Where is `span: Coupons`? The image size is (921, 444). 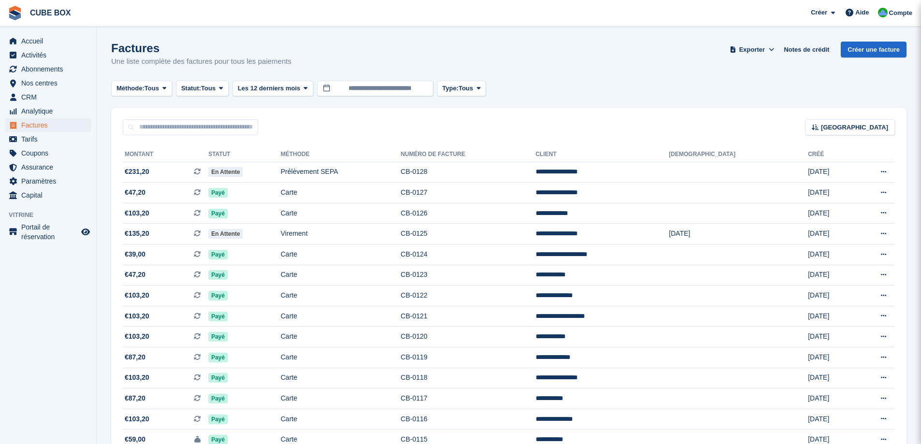
span: Coupons is located at coordinates (50, 153).